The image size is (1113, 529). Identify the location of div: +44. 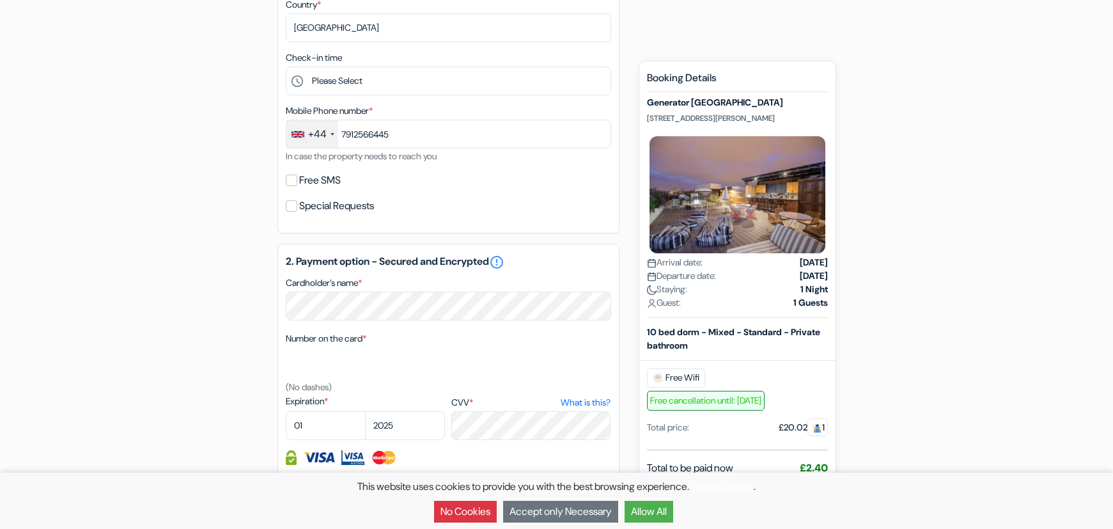
(317, 134).